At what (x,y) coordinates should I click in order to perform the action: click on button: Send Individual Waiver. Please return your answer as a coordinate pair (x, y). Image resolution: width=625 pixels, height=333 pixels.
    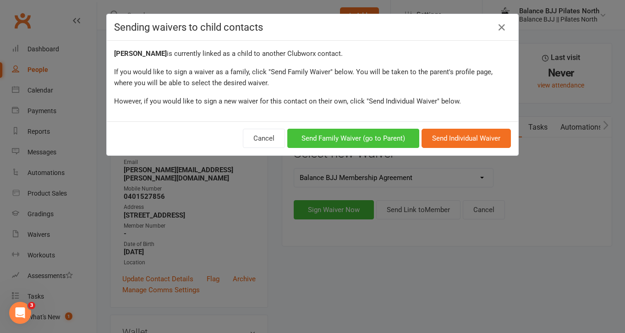
    Looking at the image, I should click on (466, 138).